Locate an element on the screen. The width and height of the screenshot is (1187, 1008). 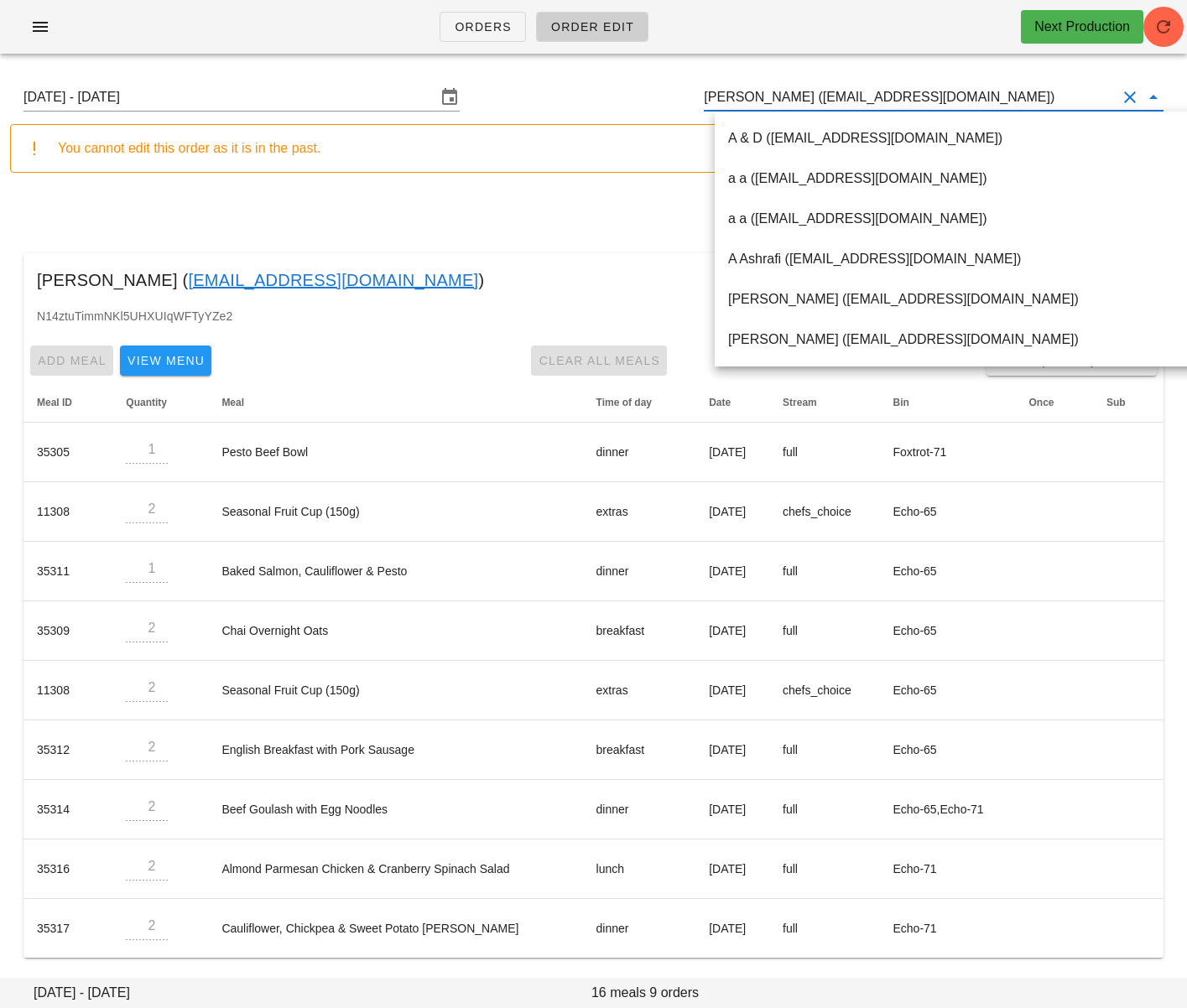
td: Chai Overnight Oats is located at coordinates (395, 631).